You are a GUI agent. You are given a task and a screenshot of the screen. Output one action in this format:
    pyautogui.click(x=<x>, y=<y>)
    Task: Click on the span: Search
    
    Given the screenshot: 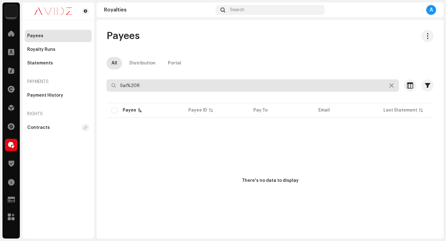 What is the action you would take?
    pyautogui.click(x=237, y=10)
    